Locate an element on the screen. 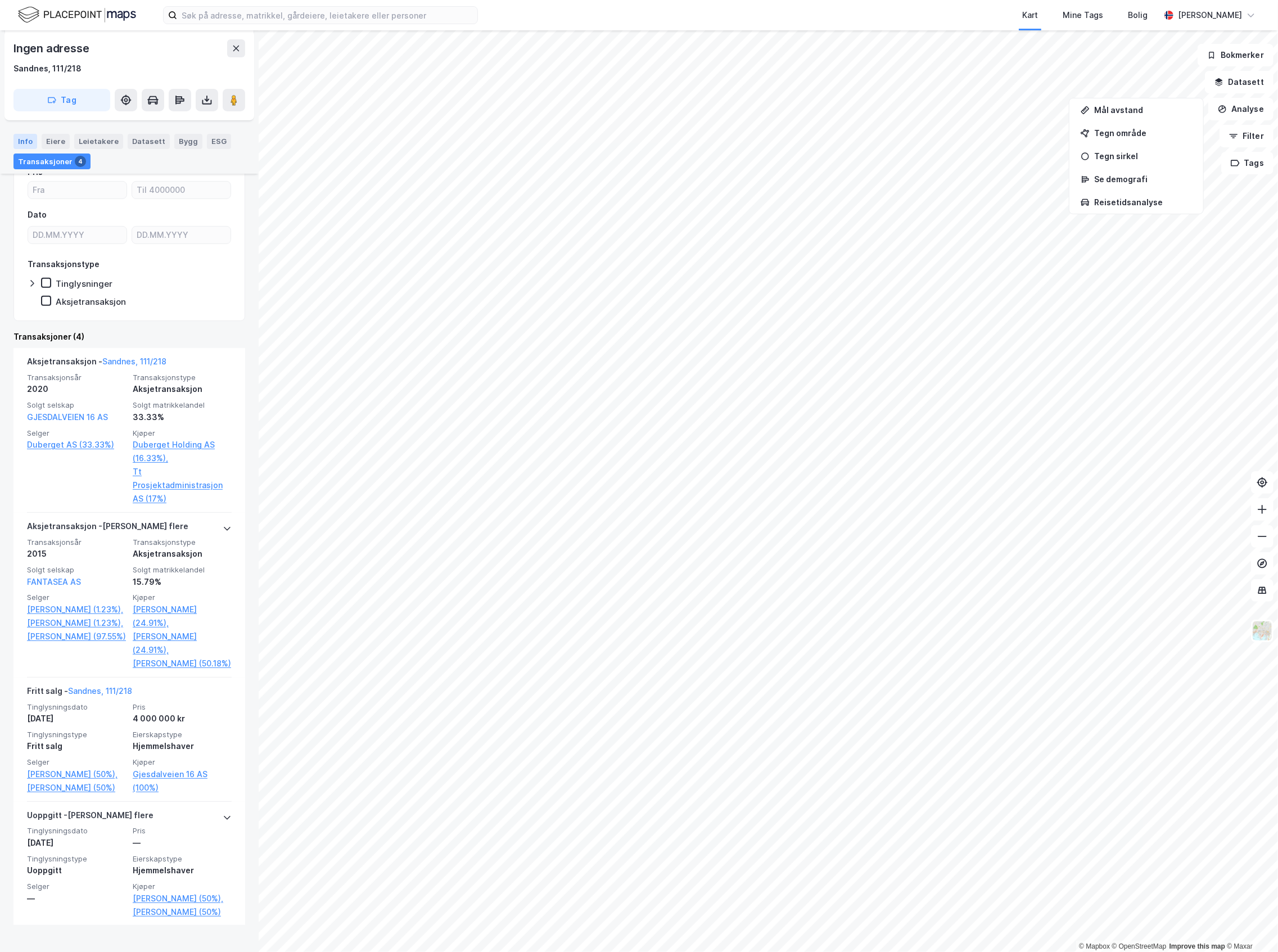  div: Tinglysninger is located at coordinates (84, 283).